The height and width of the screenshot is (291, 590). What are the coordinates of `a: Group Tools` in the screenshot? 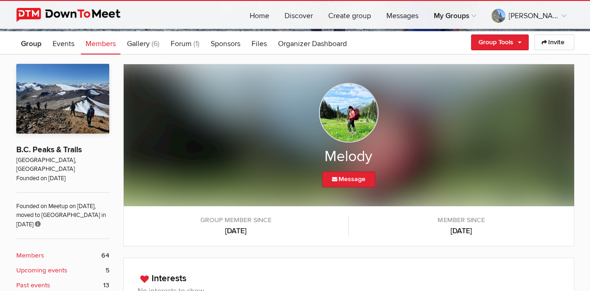 It's located at (500, 42).